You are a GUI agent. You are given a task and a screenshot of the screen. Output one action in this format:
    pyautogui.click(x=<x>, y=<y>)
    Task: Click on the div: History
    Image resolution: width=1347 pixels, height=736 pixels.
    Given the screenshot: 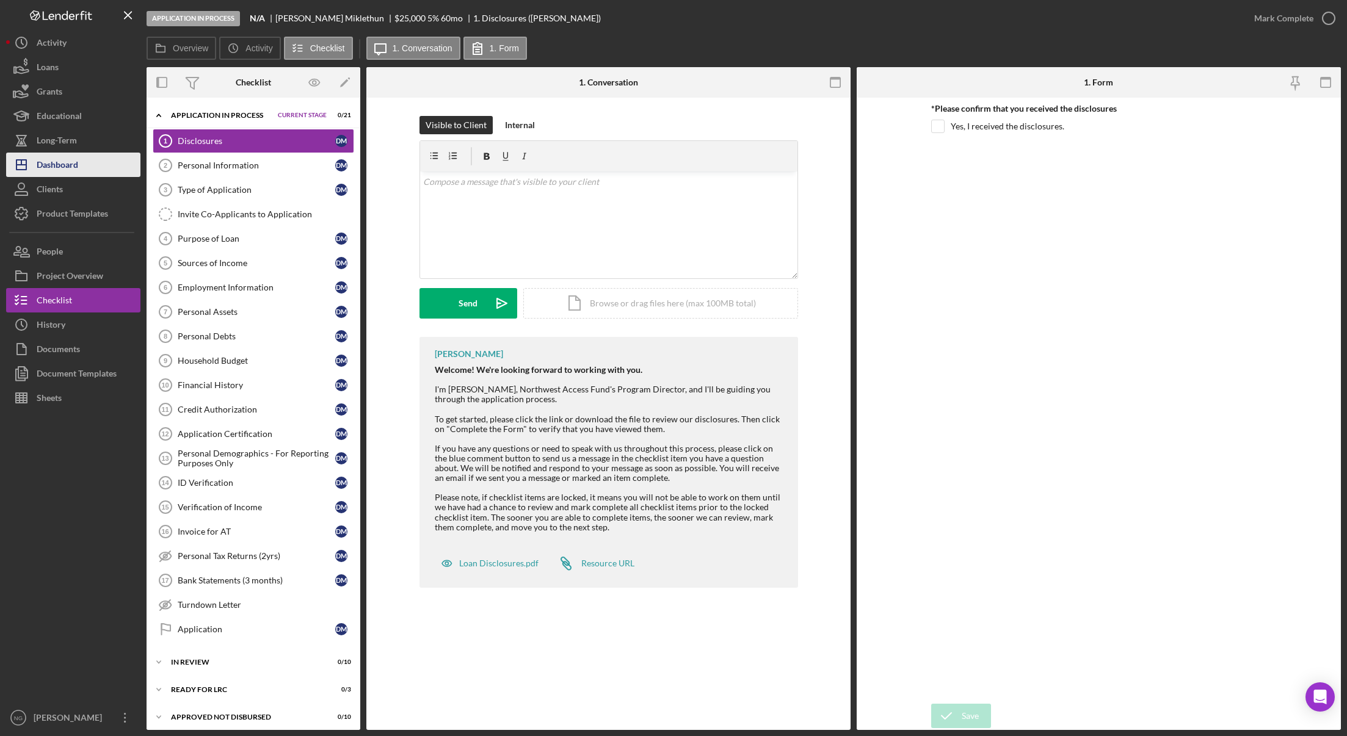 What is the action you would take?
    pyautogui.click(x=51, y=326)
    